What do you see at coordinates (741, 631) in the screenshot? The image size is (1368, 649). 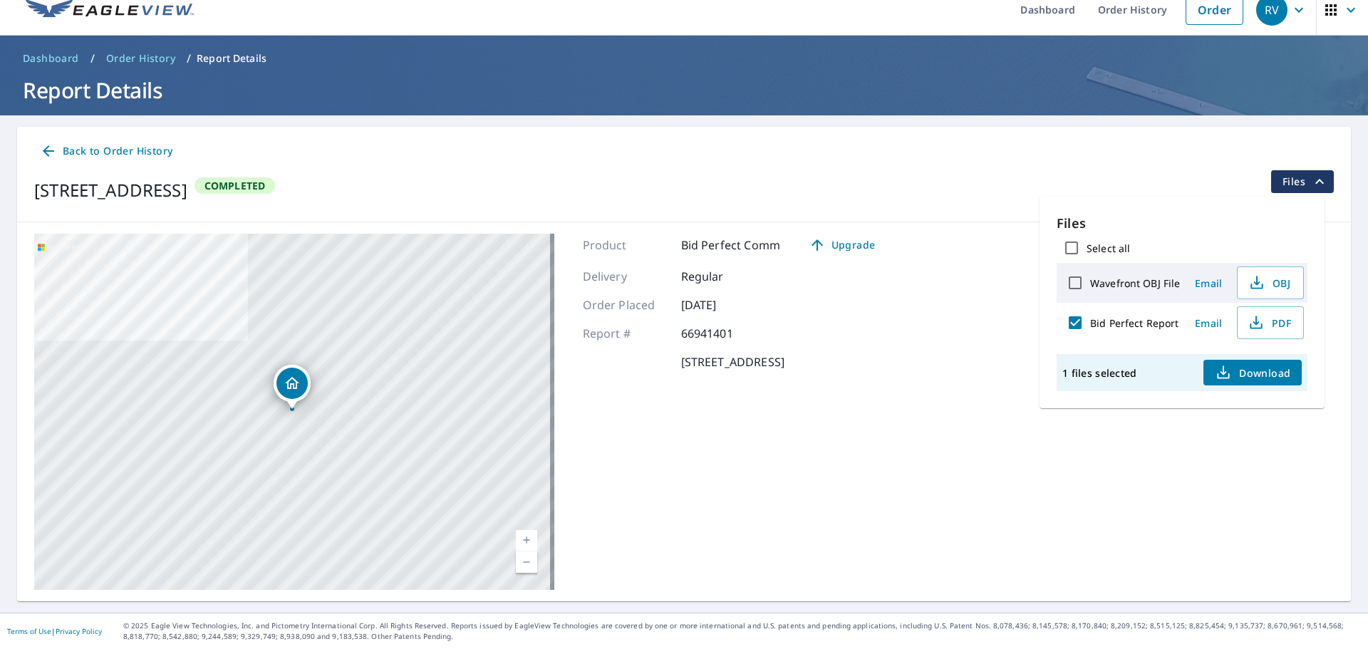 I see `p: © 2025 Eagle View Technologies, Inc. and Pictometry International Corp. All Rights Reserved. Repo...` at bounding box center [741, 631].